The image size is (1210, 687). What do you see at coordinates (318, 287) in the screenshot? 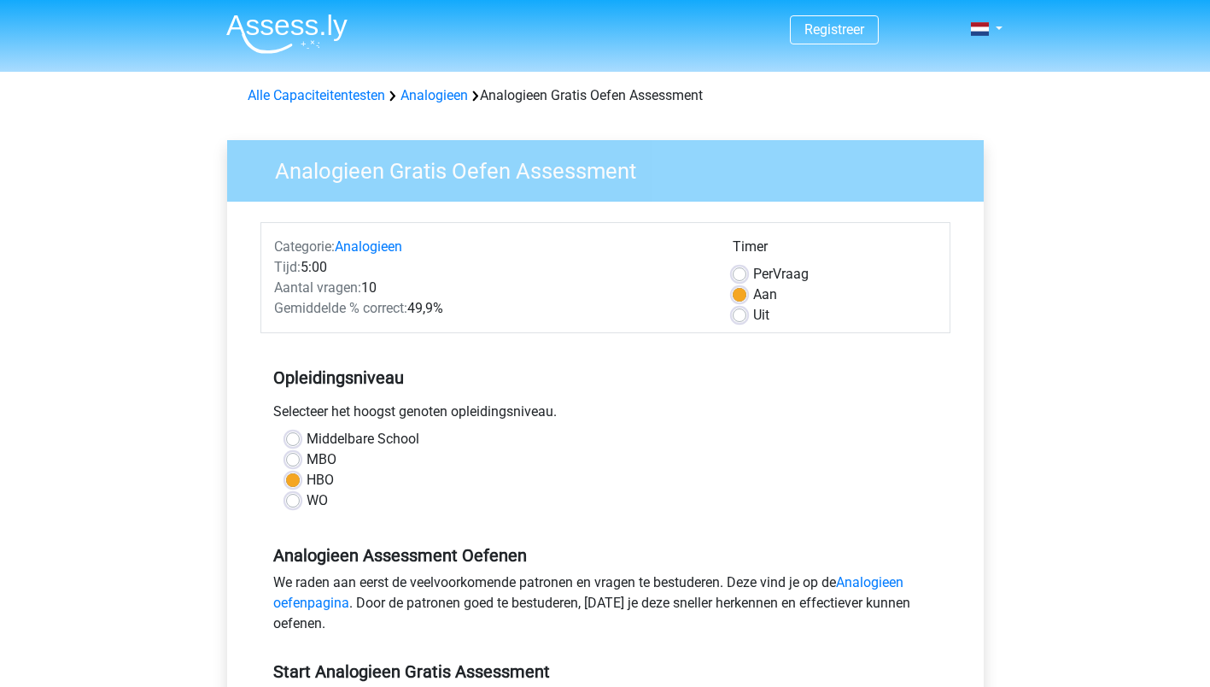
I see `span: Aantal vragen:` at bounding box center [318, 287].